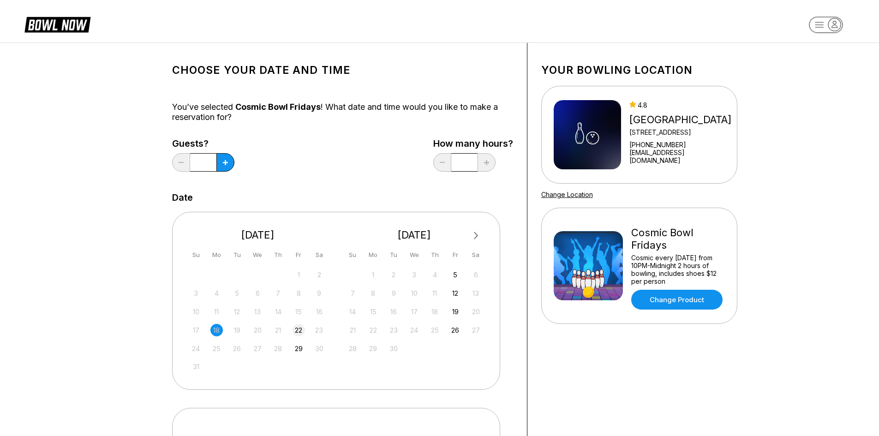 This screenshot has height=436, width=879. What do you see at coordinates (196, 311) in the screenshot?
I see `div: Not available Sunday, August 10th, 2025` at bounding box center [196, 311].